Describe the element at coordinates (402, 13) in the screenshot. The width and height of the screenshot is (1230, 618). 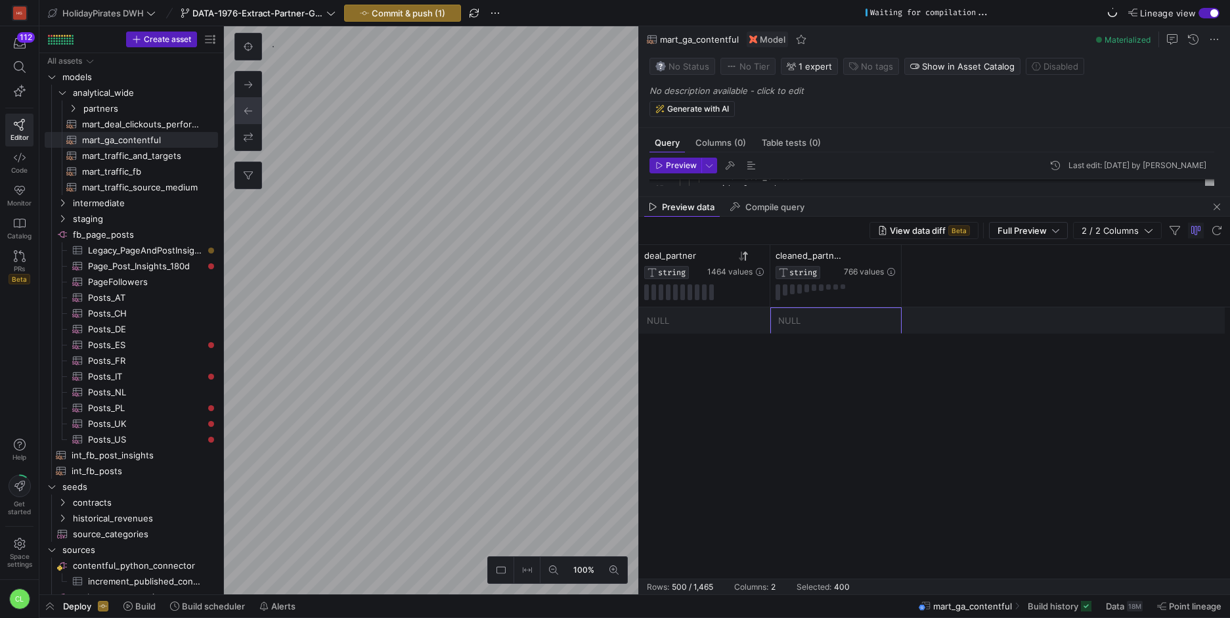
I see `button: Commit & push (1)` at that location.